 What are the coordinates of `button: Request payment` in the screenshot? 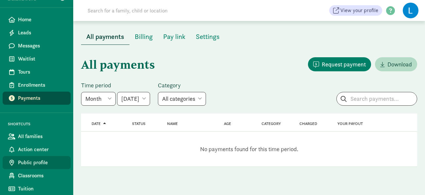 It's located at (340, 64).